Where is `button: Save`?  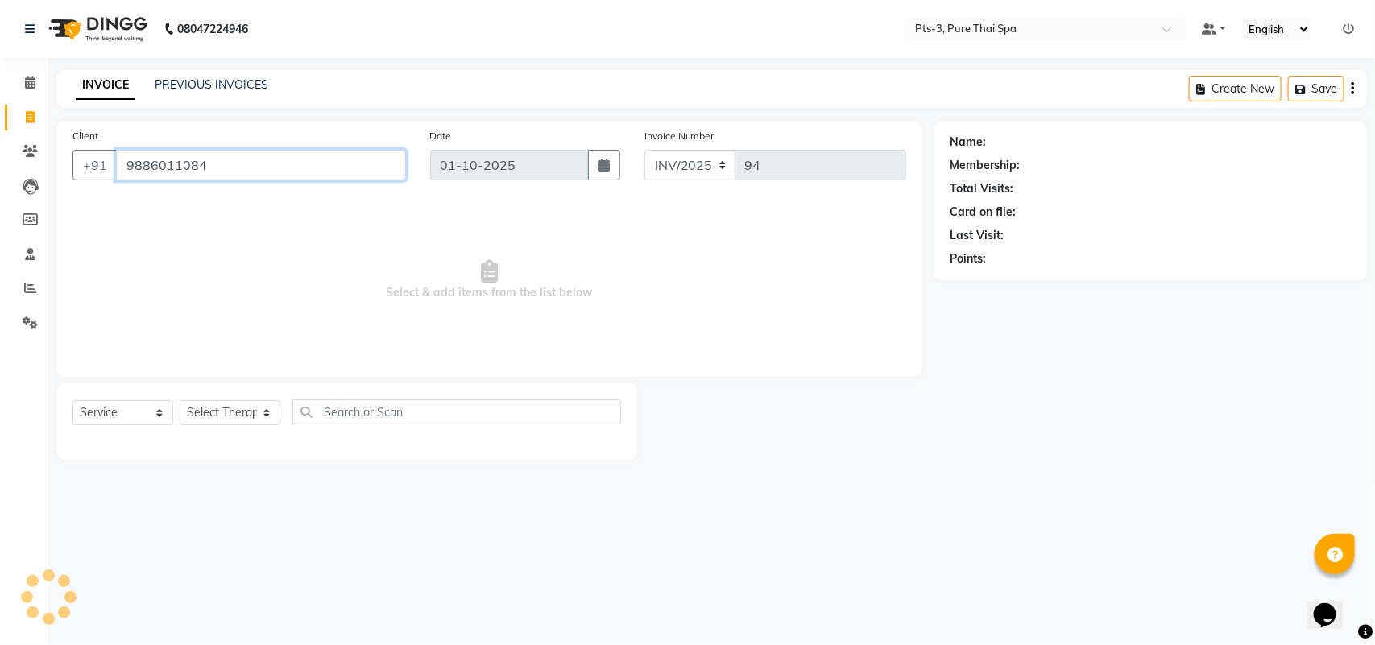 button: Save is located at coordinates (1316, 89).